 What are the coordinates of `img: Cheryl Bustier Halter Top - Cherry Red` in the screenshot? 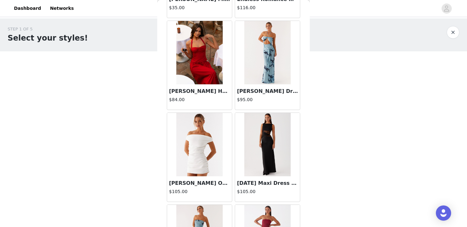 It's located at (199, 53).